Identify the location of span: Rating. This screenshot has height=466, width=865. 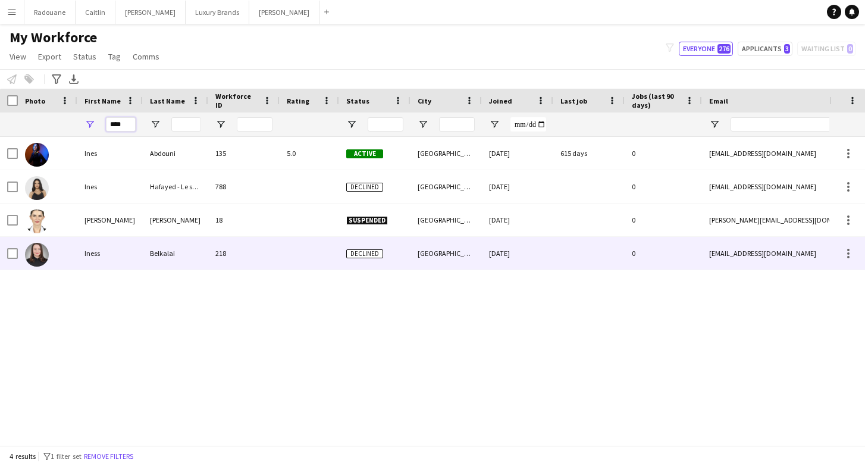
(298, 101).